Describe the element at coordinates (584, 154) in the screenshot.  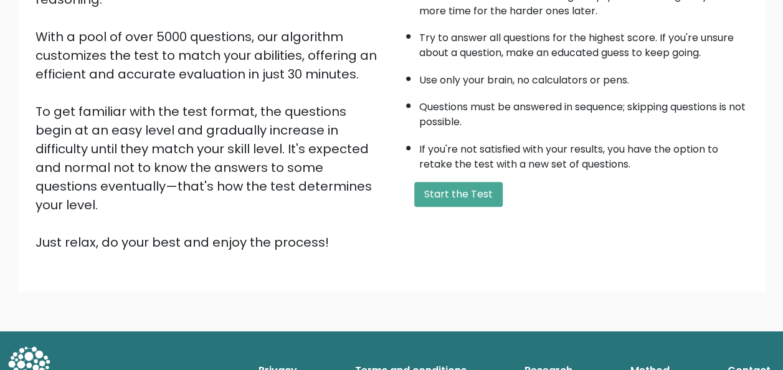
I see `li: If you're not satisfied with your results, you have the option to retake the test with a new set ...` at that location.